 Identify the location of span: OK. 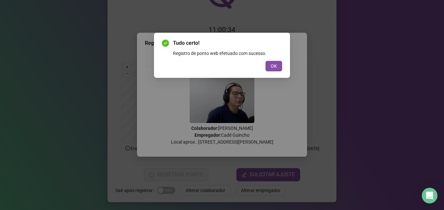
(274, 66).